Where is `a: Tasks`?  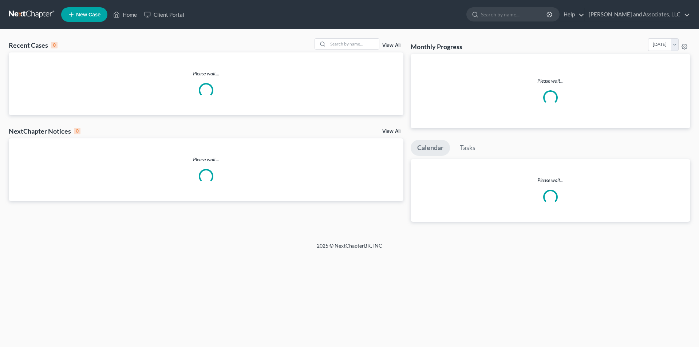 a: Tasks is located at coordinates (468, 148).